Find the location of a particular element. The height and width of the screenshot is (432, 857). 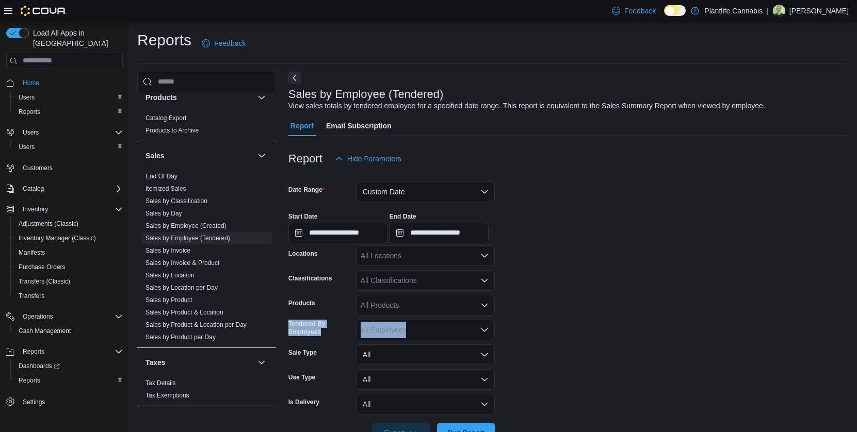

button: Purchase Orders is located at coordinates (69, 267).